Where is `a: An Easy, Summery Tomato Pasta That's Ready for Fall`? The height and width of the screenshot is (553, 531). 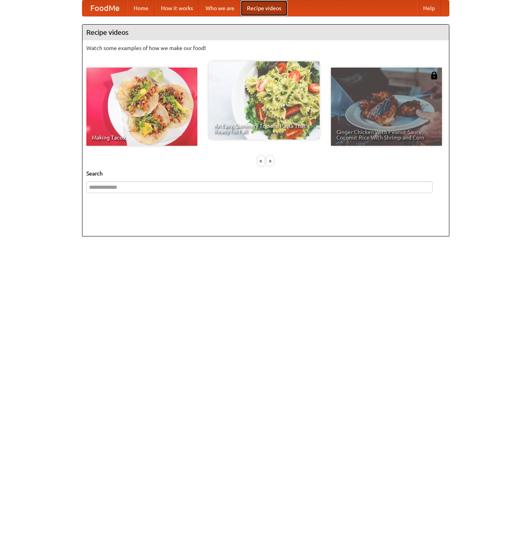 a: An Easy, Summery Tomato Pasta That's Ready for Fall is located at coordinates (264, 100).